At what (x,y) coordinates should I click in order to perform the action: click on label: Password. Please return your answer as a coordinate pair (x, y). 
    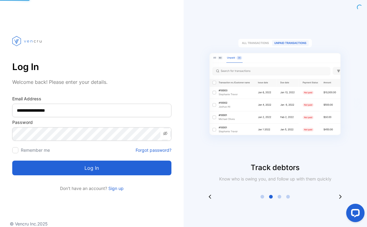
    Looking at the image, I should click on (92, 122).